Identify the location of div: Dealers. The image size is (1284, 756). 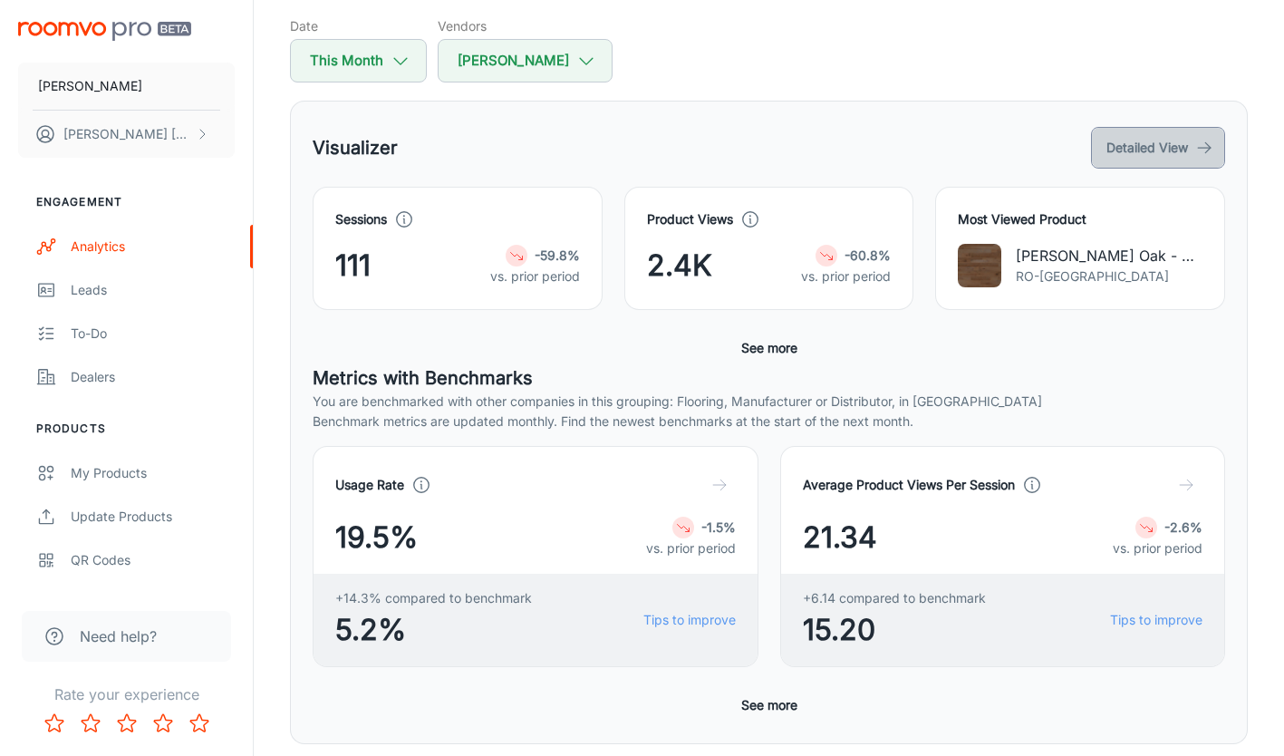
(152, 377).